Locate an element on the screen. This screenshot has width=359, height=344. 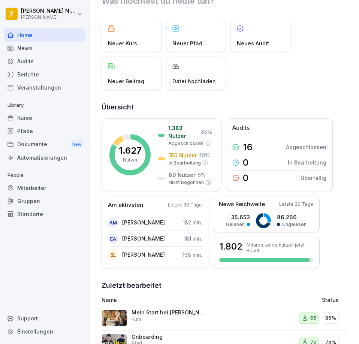
a: Automatisierungen is located at coordinates (45, 157).